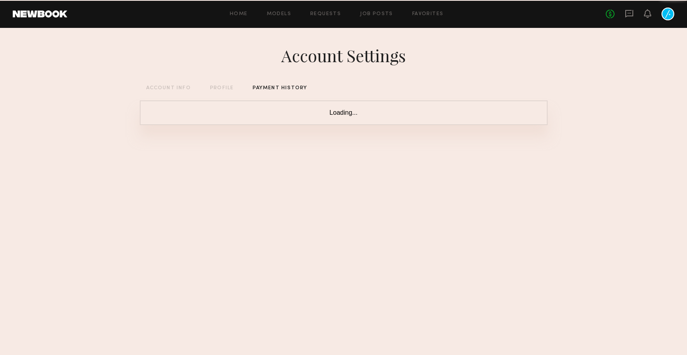 This screenshot has height=355, width=687. I want to click on a: Favorites, so click(428, 14).